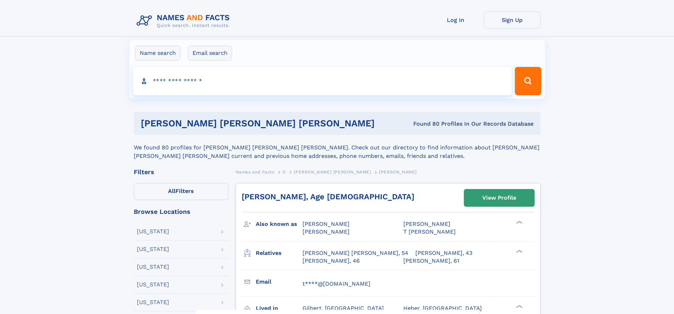 The image size is (674, 314). Describe the element at coordinates (255, 172) in the screenshot. I see `a: Names and Facts` at that location.